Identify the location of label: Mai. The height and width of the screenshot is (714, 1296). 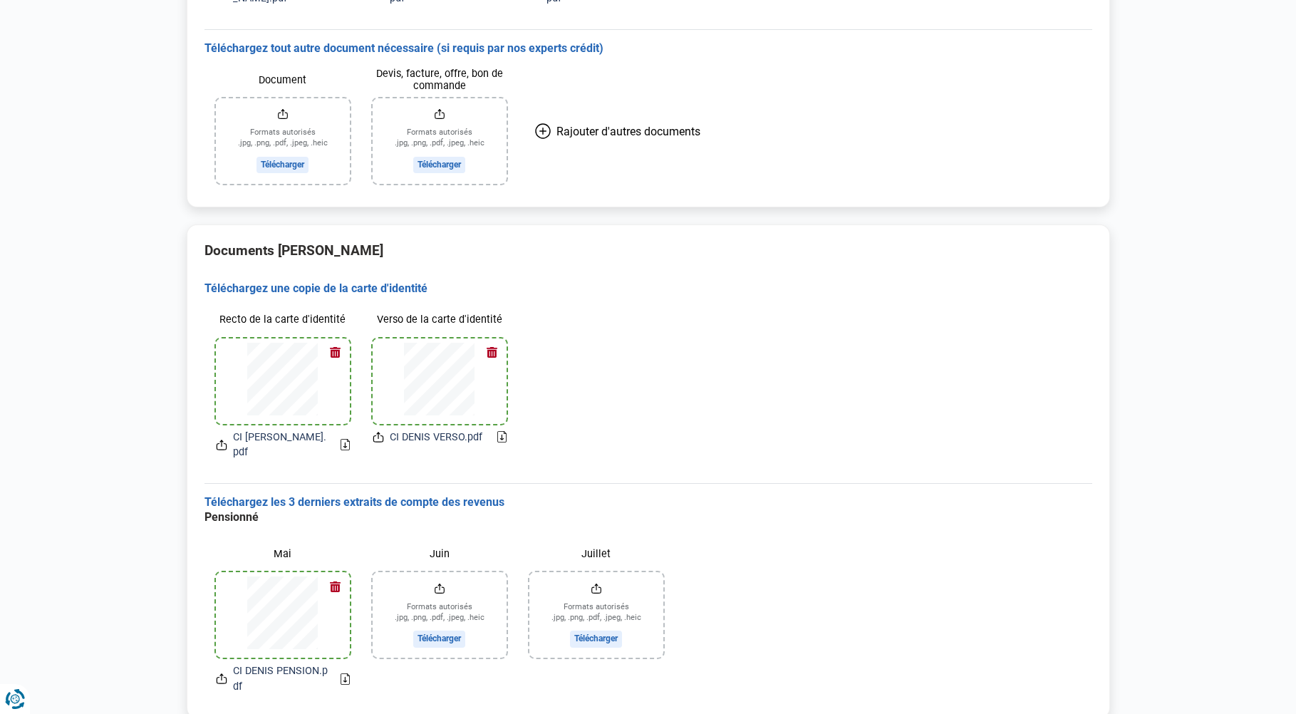
(283, 553).